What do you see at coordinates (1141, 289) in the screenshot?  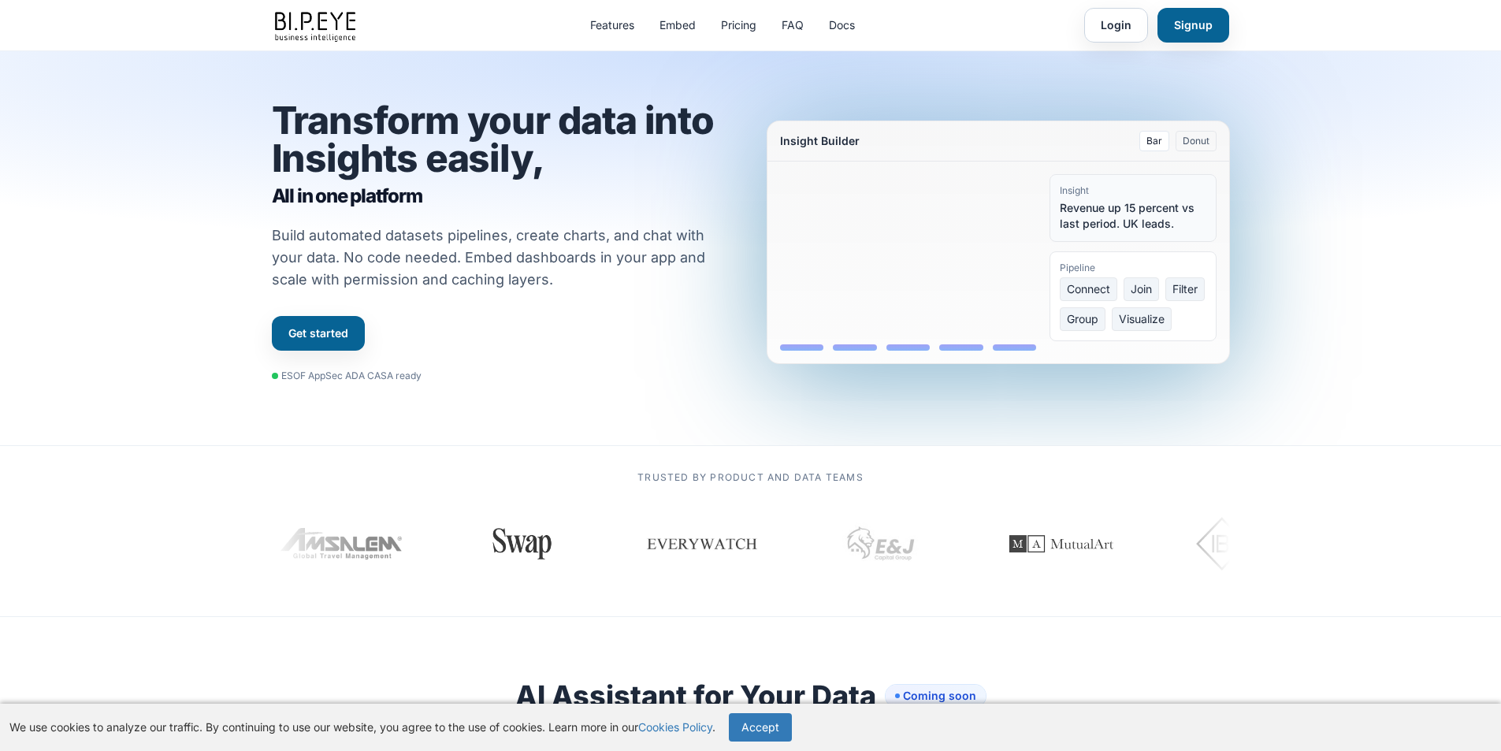 I see `span: Join` at bounding box center [1141, 289].